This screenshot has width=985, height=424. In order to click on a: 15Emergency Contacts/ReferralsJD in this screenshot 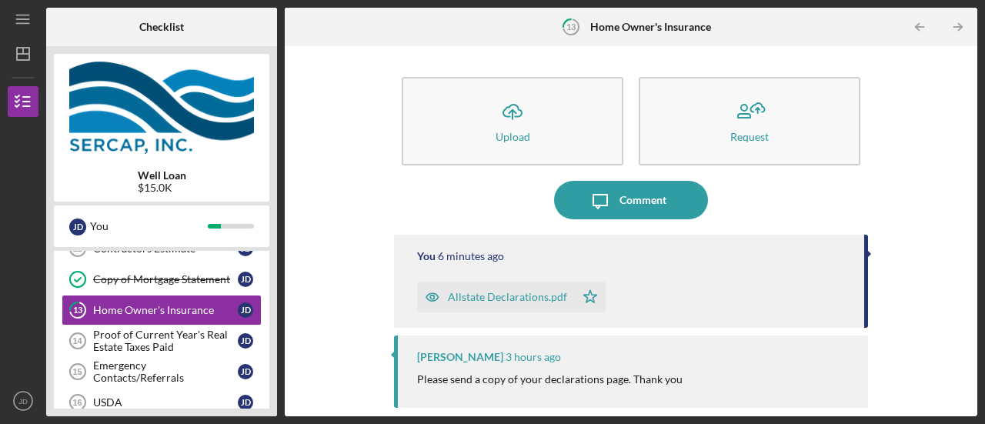, I will do `click(162, 372)`.